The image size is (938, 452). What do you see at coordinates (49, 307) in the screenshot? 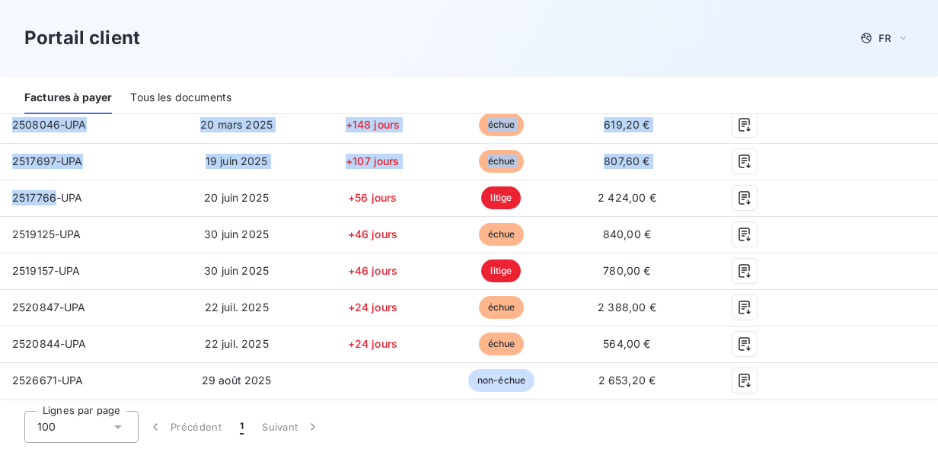
I see `span: 2520847-UPA` at bounding box center [49, 307].